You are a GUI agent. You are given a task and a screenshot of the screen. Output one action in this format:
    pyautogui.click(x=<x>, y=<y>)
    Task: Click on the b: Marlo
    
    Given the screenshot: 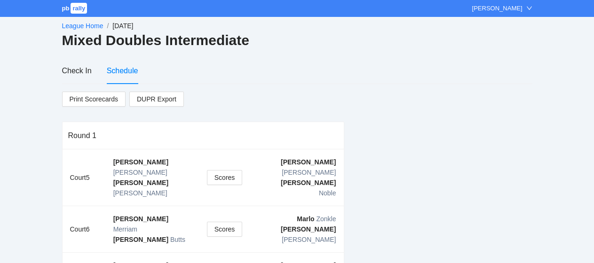 What is the action you would take?
    pyautogui.click(x=305, y=219)
    